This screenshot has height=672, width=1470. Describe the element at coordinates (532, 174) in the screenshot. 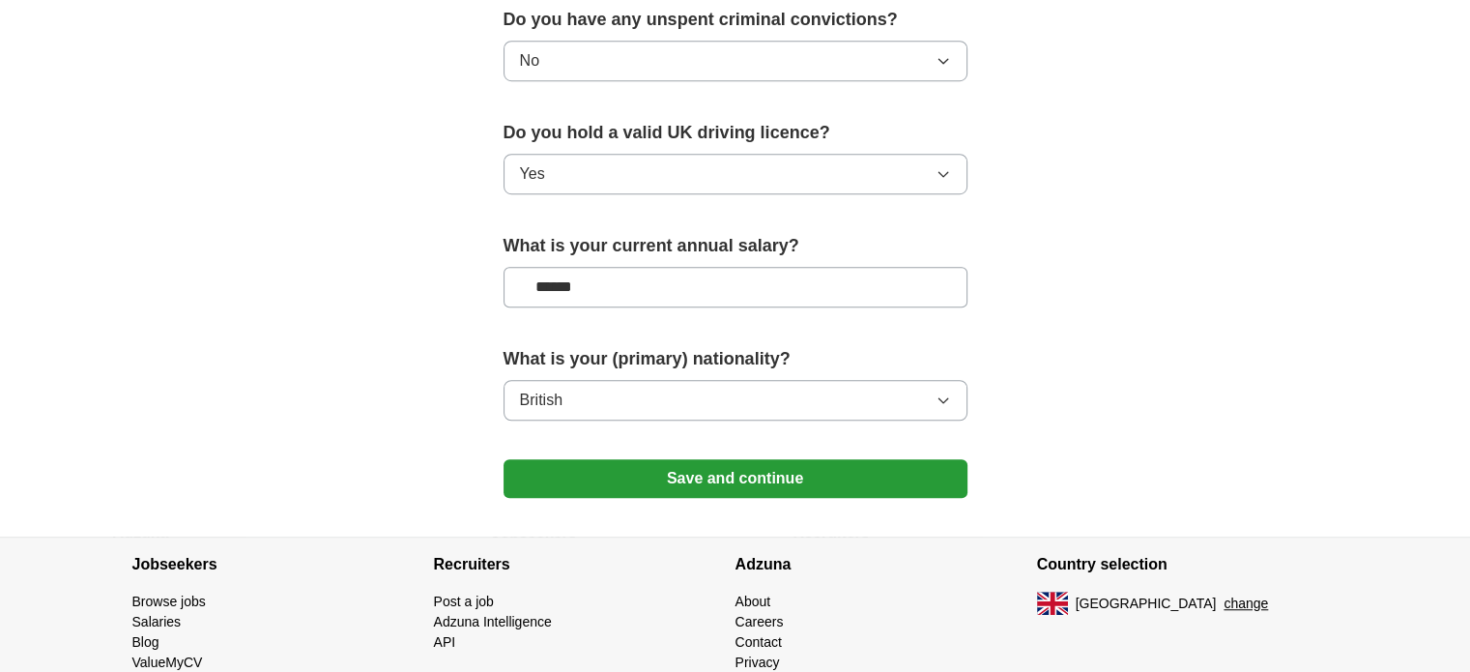

I see `span: Yes` at that location.